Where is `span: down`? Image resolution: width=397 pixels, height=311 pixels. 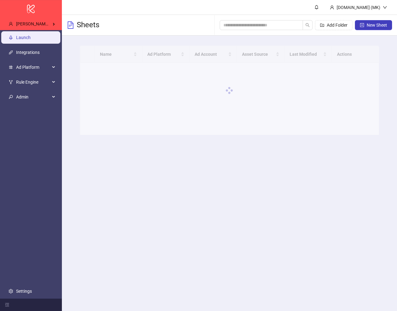 span: down is located at coordinates (385, 7).